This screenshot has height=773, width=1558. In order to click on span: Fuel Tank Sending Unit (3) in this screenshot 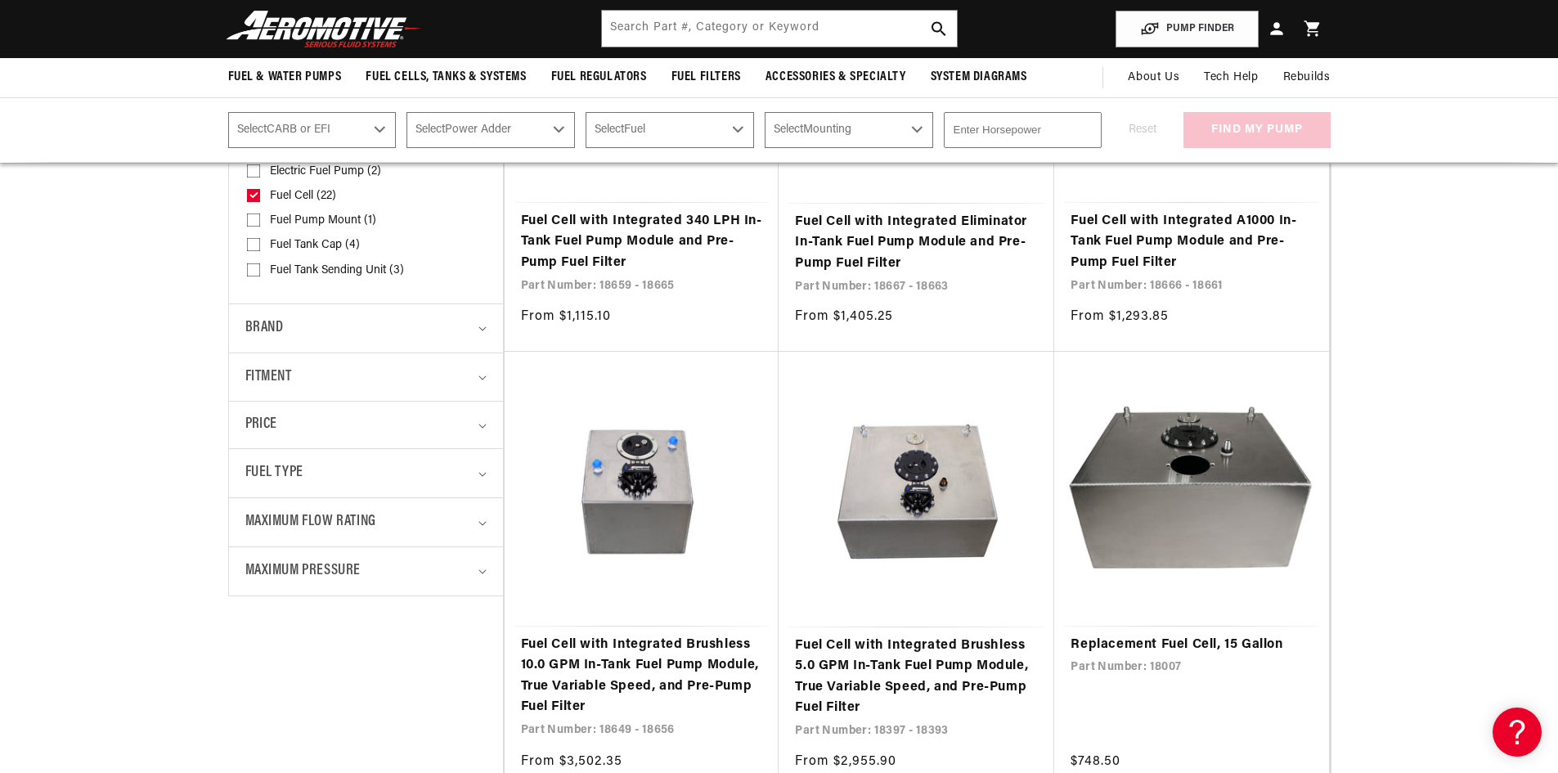, I will do `click(337, 271)`.